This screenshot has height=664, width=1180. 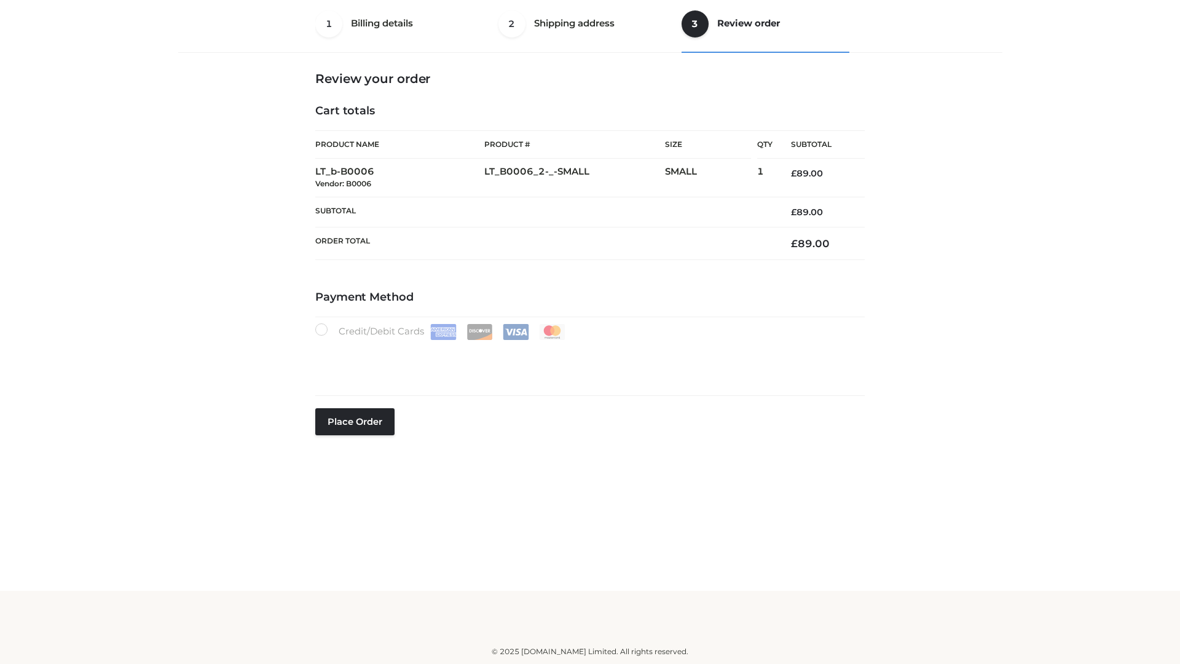 What do you see at coordinates (441, 331) in the screenshot?
I see `label: Credit/Debit Cards` at bounding box center [441, 331].